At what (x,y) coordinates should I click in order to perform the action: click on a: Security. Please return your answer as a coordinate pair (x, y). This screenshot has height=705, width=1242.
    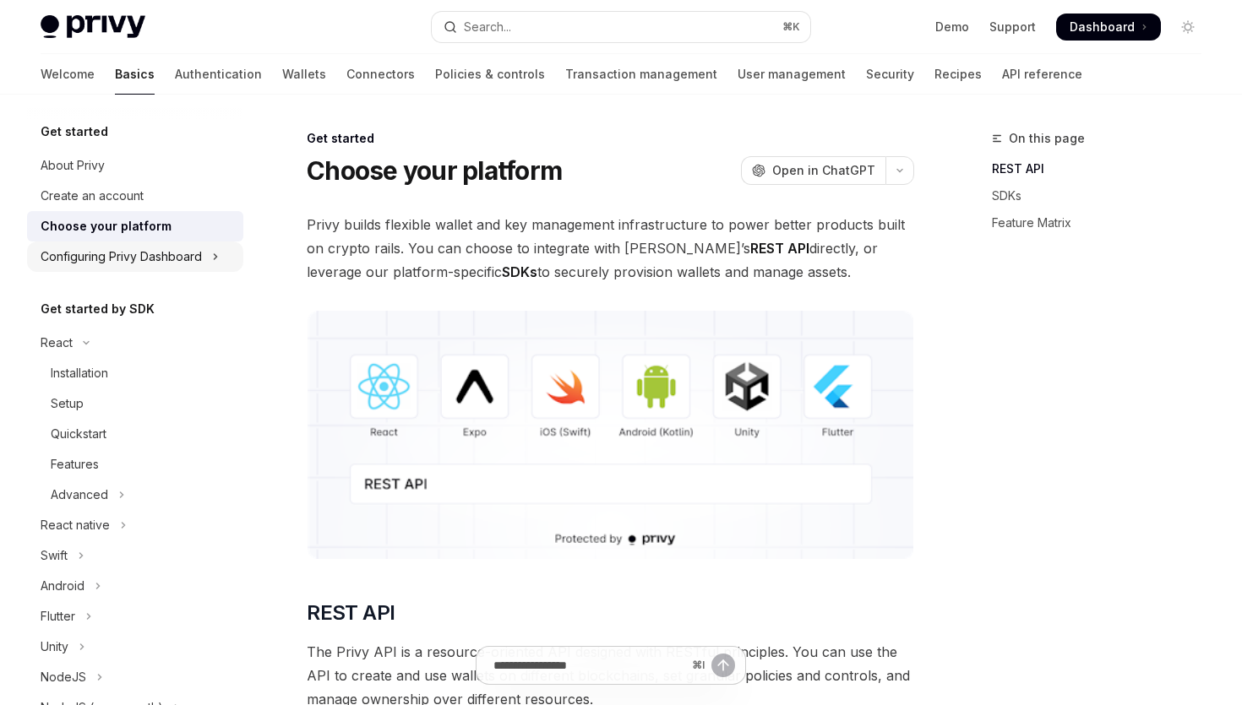
    Looking at the image, I should click on (890, 74).